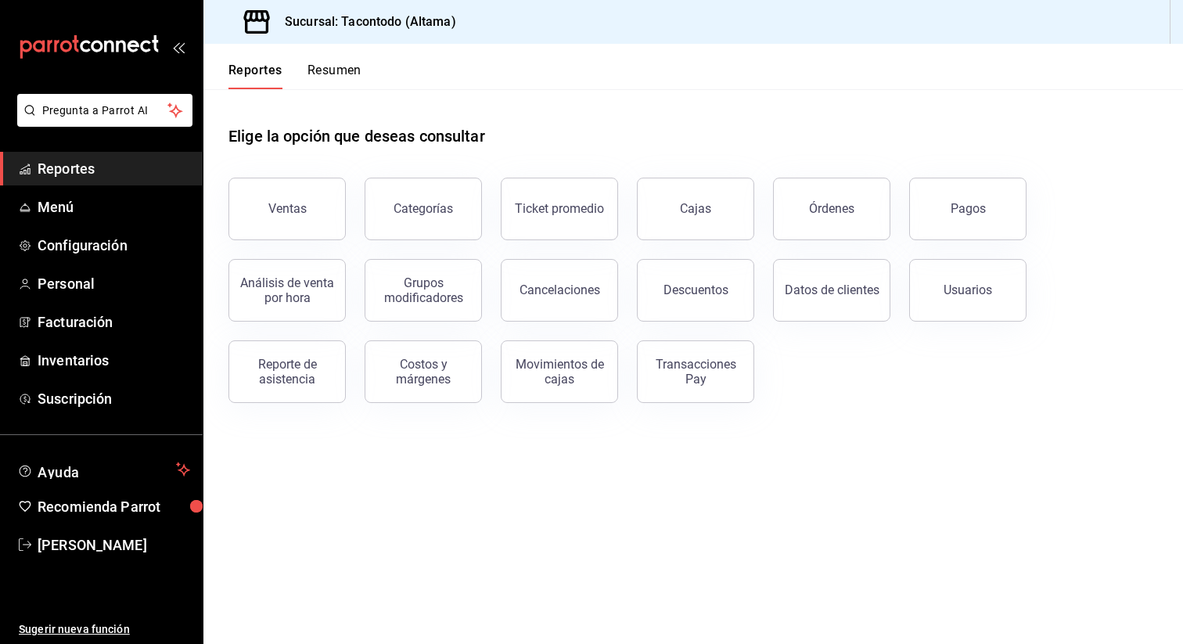 The height and width of the screenshot is (644, 1183). Describe the element at coordinates (113, 398) in the screenshot. I see `span: Suscripción` at that location.